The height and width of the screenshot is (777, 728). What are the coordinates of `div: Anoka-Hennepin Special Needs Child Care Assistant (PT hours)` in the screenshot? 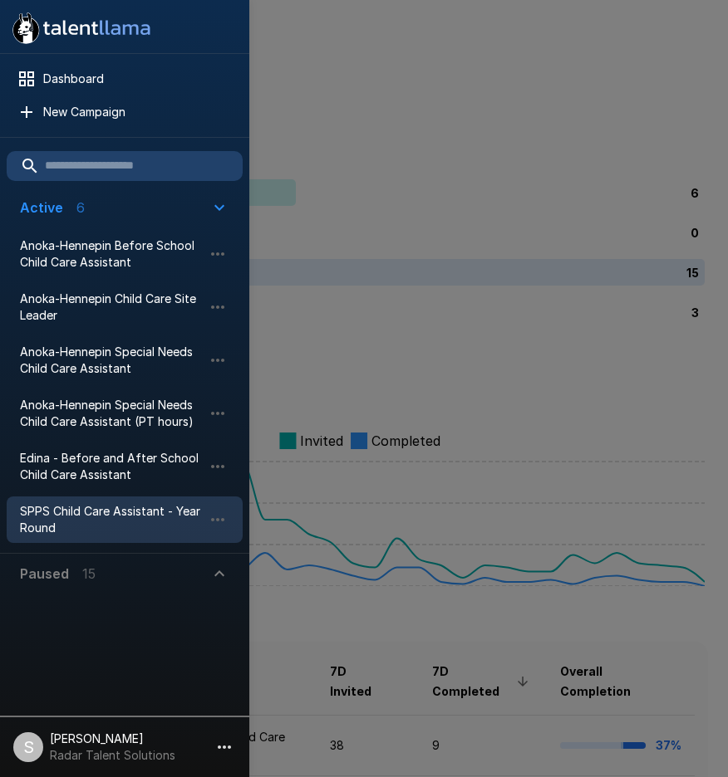 It's located at (125, 414).